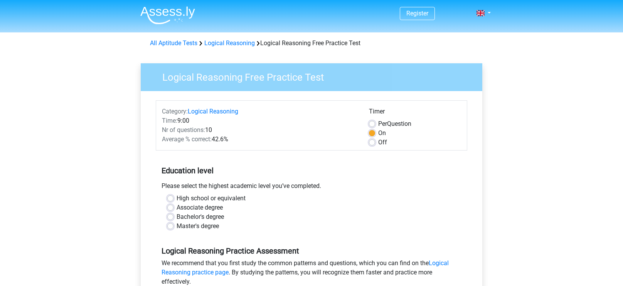  Describe the element at coordinates (200, 217) in the screenshot. I see `label: Bachelor's degree` at that location.